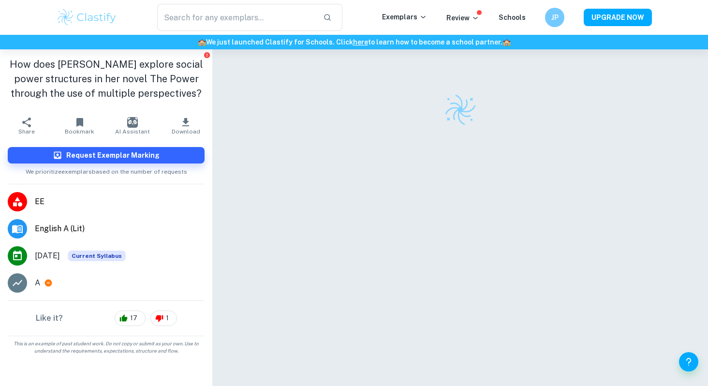 Image resolution: width=708 pixels, height=386 pixels. What do you see at coordinates (106, 347) in the screenshot?
I see `span: This is an example of past student work. Do not copy or submit as your own. Use to understand the...` at bounding box center [106, 347].